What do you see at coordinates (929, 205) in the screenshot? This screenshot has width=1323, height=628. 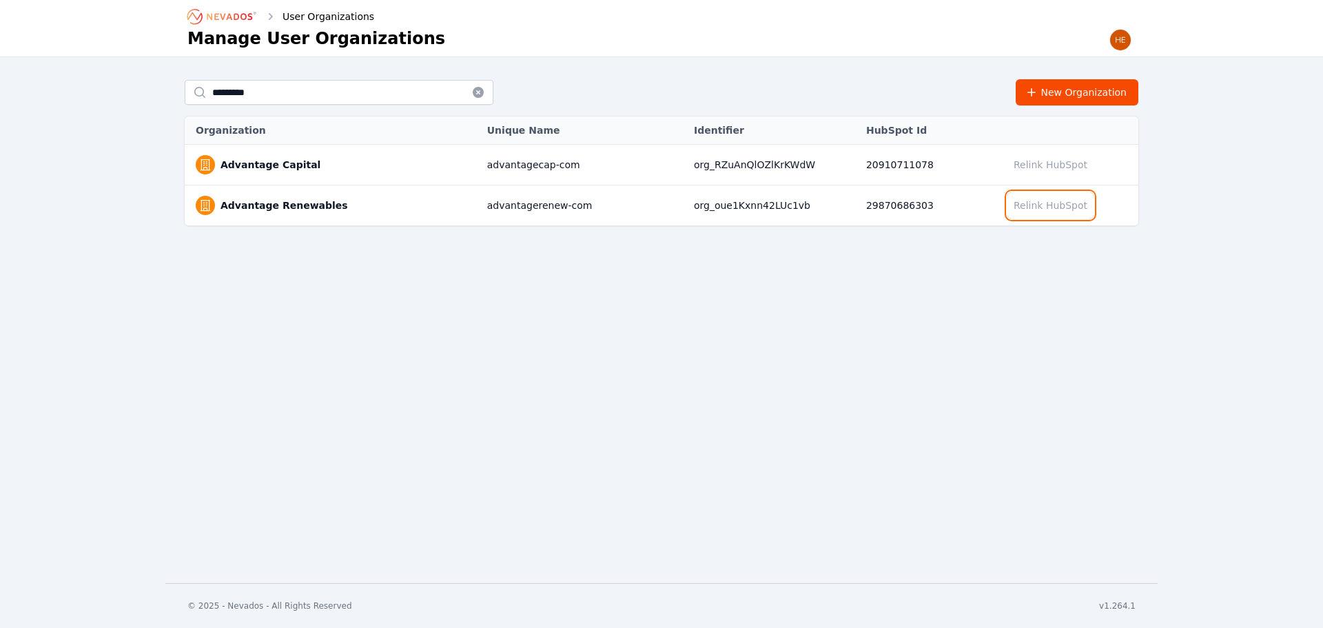 I see `td: 29870686303` at bounding box center [929, 205].